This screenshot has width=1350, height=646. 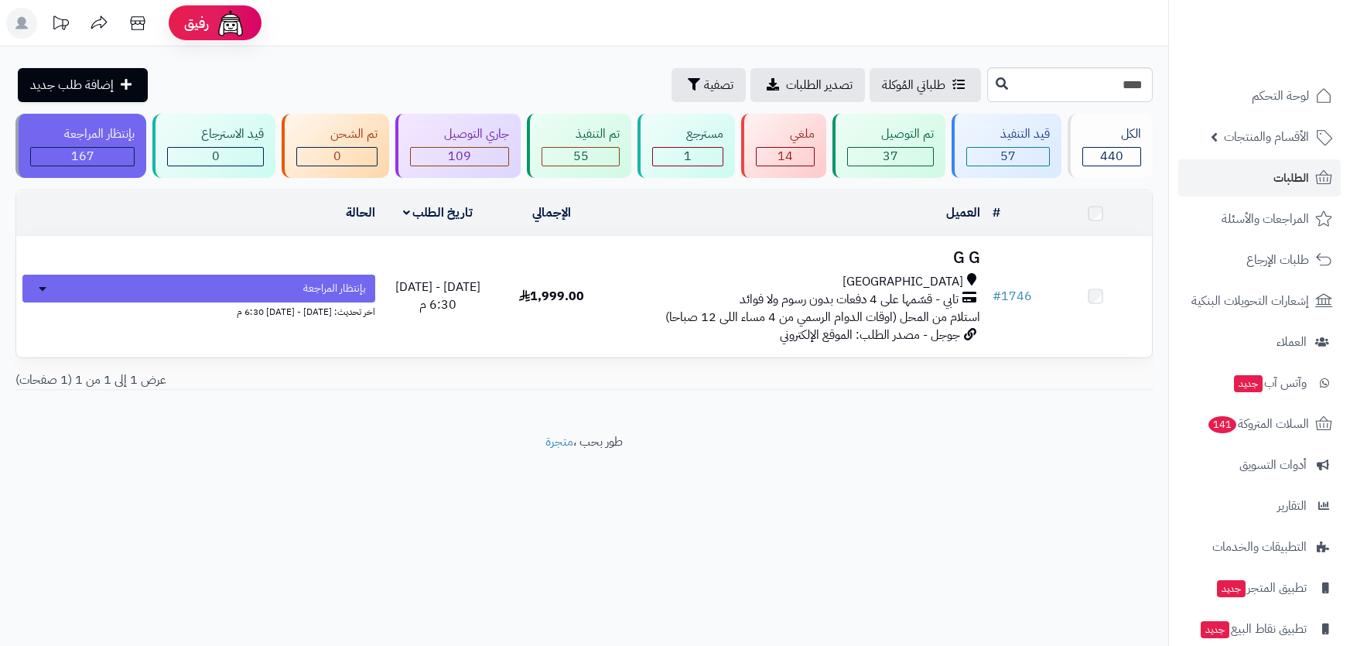 What do you see at coordinates (1252, 629) in the screenshot?
I see `span: تطبيق نقاط البيع` at bounding box center [1252, 629].